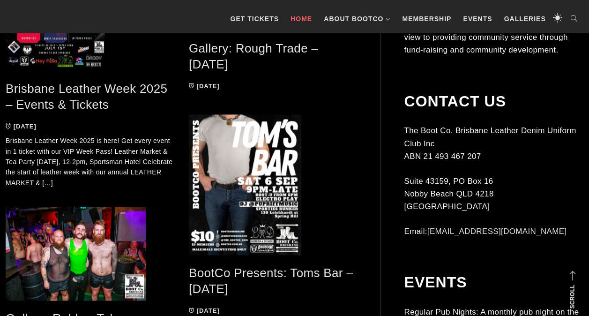 This screenshot has height=316, width=589. What do you see at coordinates (524, 19) in the screenshot?
I see `a: Galleries` at bounding box center [524, 19].